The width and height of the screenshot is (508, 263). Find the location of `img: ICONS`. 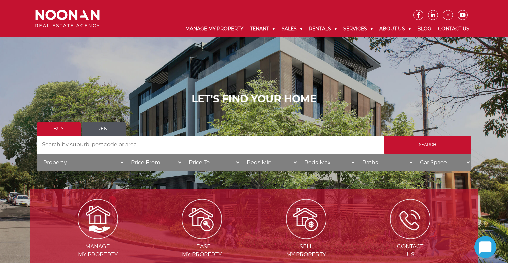

img: ICONS is located at coordinates (410, 219).